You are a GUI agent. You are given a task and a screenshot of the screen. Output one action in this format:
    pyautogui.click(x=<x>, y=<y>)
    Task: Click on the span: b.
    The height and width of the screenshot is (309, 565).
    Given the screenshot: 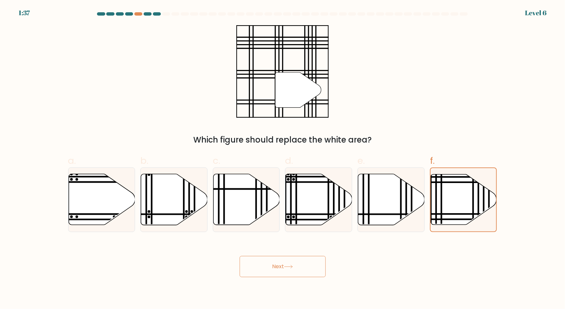 What is the action you would take?
    pyautogui.click(x=144, y=160)
    